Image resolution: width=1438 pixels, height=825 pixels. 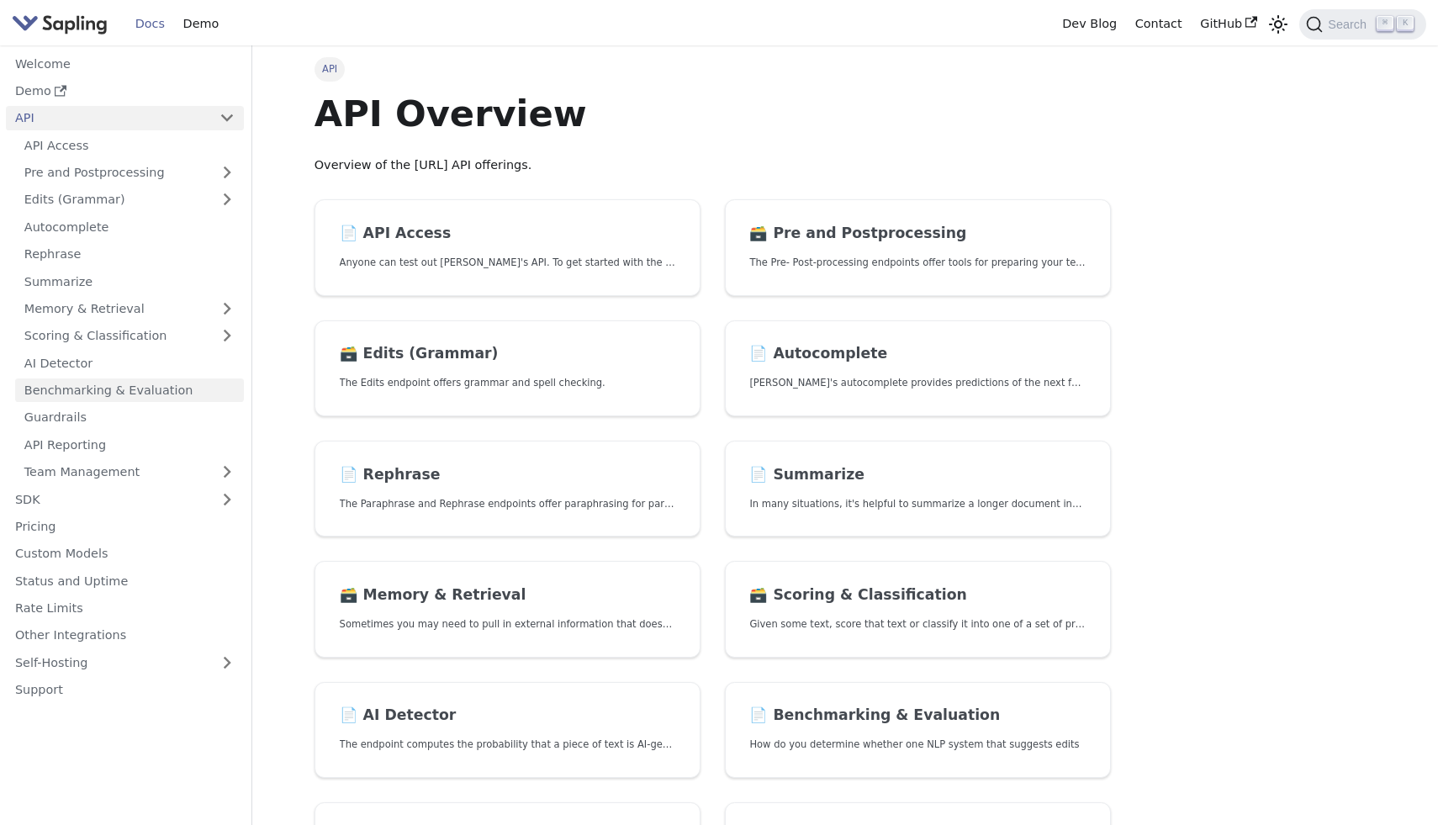 I want to click on a: 🗃️ Scoring & ClassificationGiven some text, score that text or classify it into one of a set of p..., so click(x=917, y=609).